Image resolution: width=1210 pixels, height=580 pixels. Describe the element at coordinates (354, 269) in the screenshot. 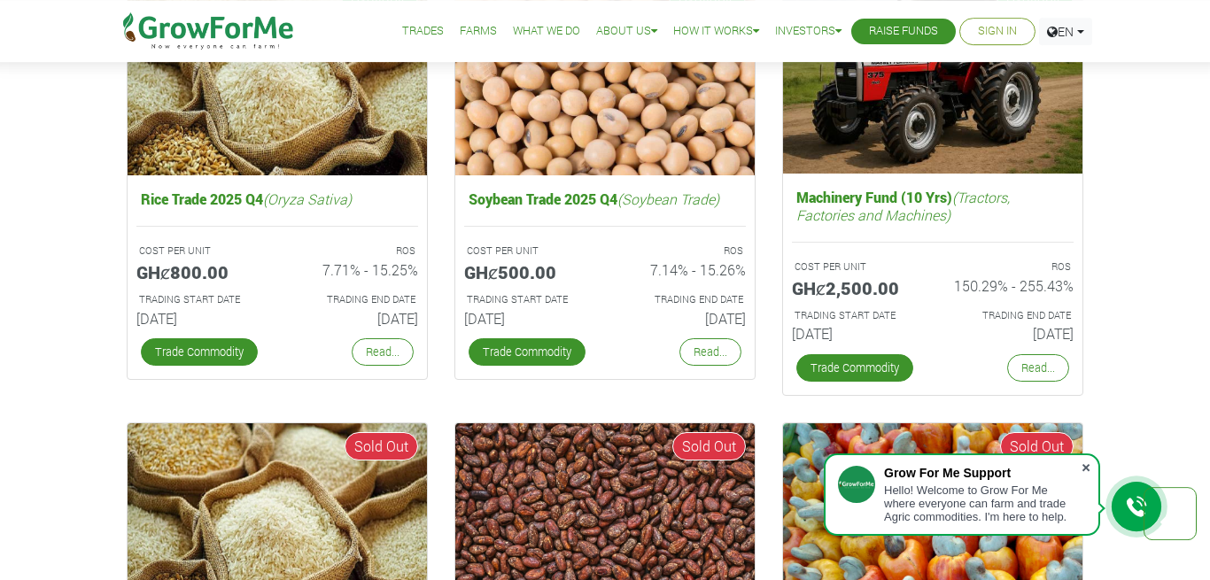

I see `h6: 7.71% - 15.25%` at that location.